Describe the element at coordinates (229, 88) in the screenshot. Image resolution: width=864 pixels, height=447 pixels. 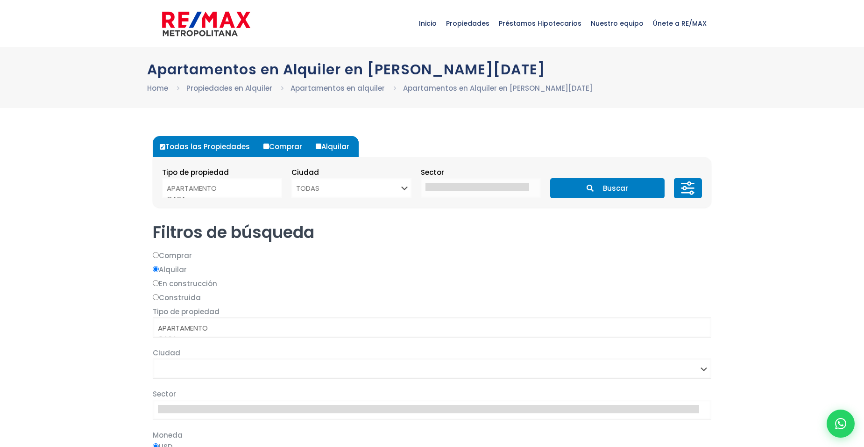
I see `a: Propiedades en Alquiler` at that location.